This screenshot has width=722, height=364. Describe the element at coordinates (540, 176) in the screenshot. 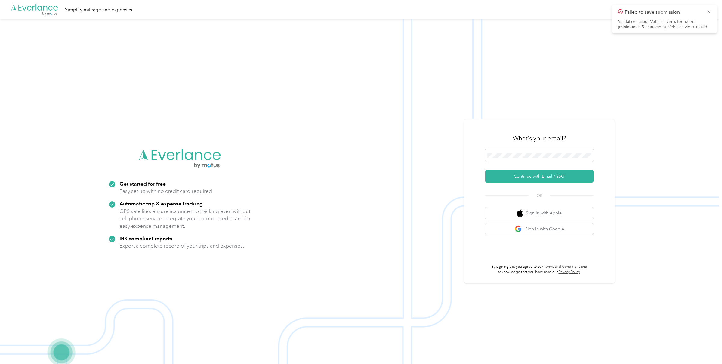

I see `button: Continue with Email / SSO` at that location.